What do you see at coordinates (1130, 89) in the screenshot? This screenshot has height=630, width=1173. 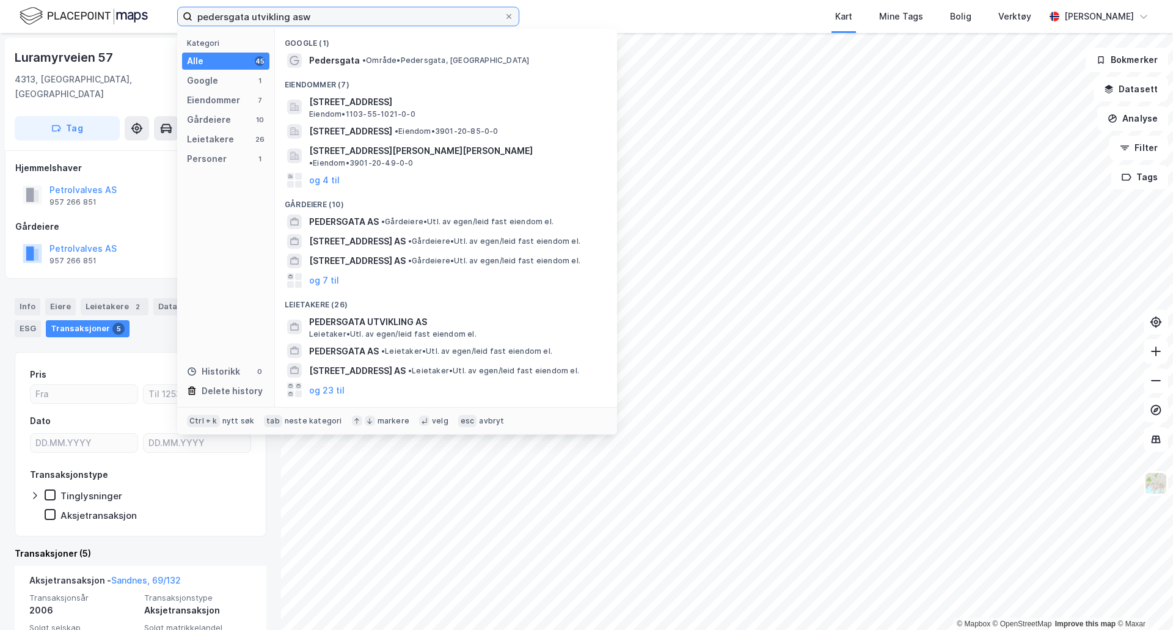 I see `button: Datasett` at bounding box center [1130, 89].